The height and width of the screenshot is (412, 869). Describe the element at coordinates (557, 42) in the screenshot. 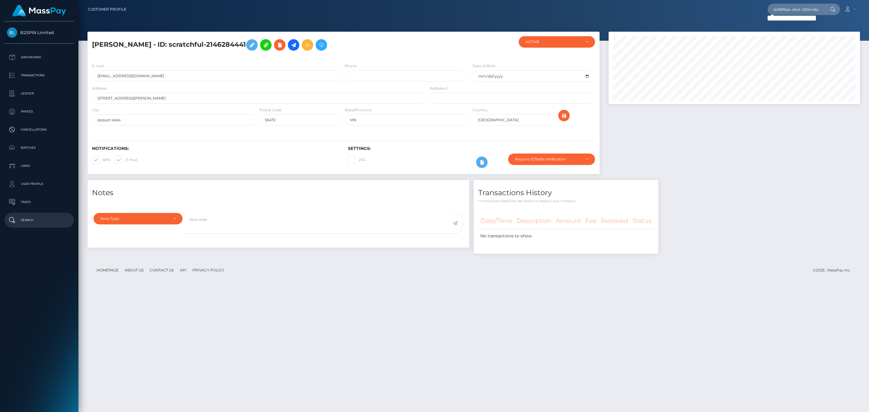

I see `button: ACTIVE` at that location.